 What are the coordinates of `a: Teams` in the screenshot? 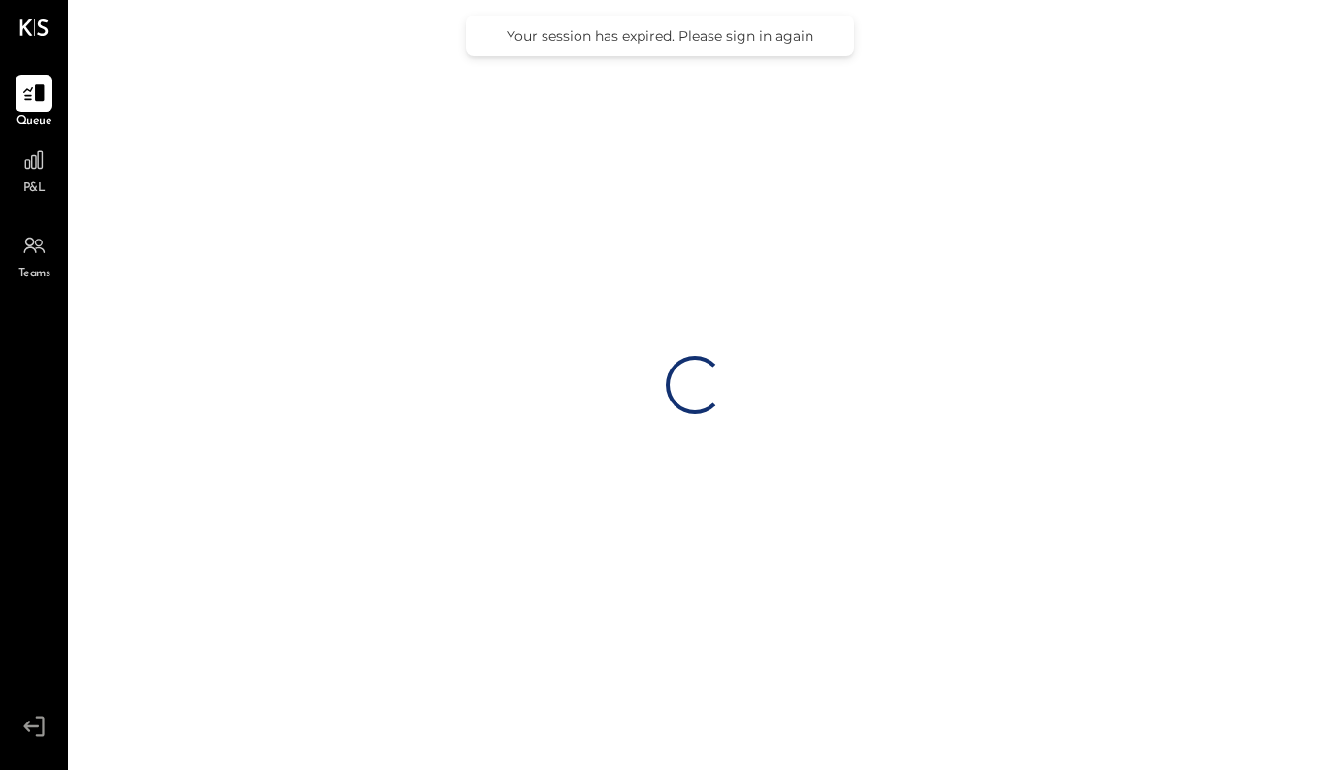 It's located at (34, 255).